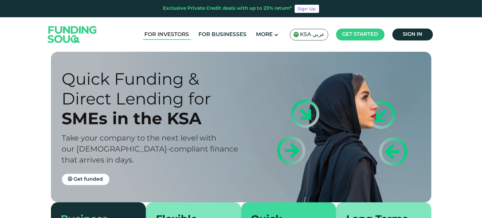 The width and height of the screenshot is (482, 218). I want to click on span: Get funded, so click(88, 179).